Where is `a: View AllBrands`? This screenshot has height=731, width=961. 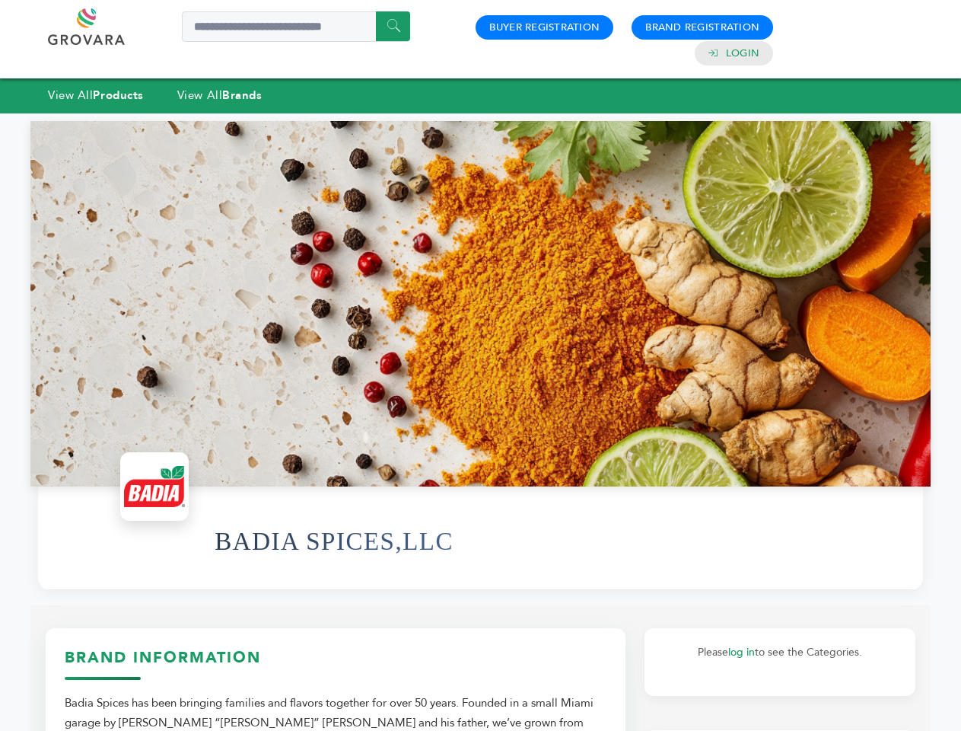
a: View AllBrands is located at coordinates (220, 95).